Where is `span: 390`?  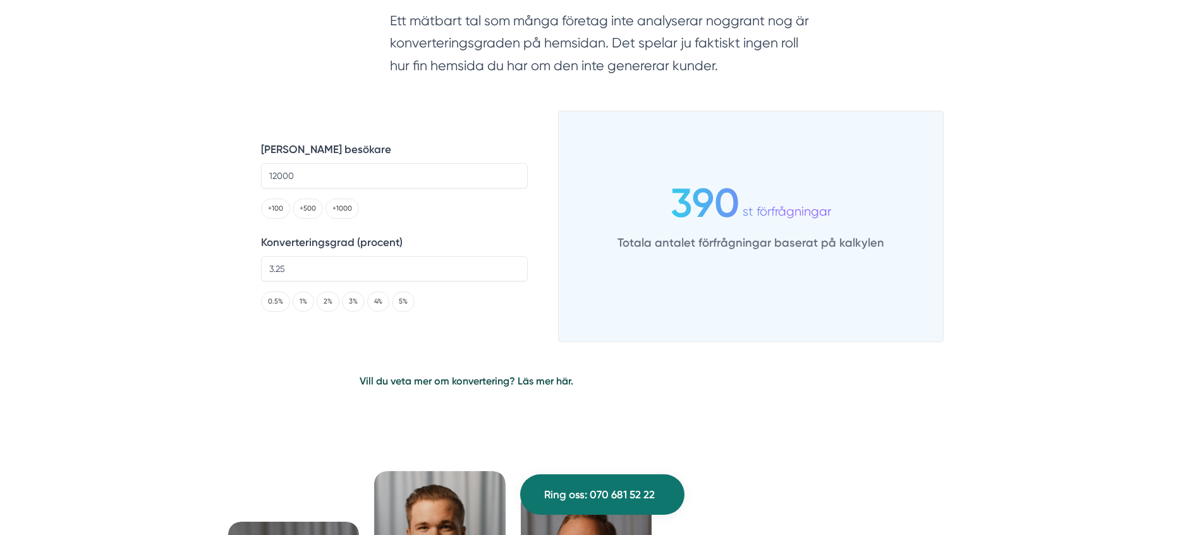
span: 390 is located at coordinates (705, 203).